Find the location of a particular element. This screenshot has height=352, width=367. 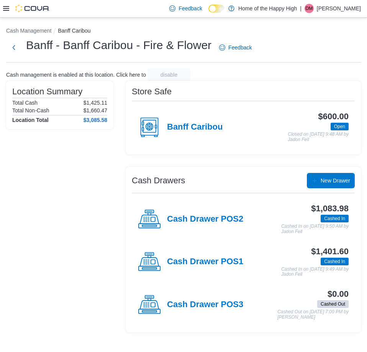

span: Open is located at coordinates (340, 127).